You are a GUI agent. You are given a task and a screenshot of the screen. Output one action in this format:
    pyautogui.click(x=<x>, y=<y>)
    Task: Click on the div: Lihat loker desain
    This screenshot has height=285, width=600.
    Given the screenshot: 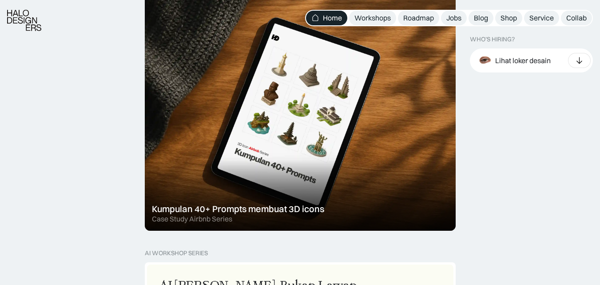 What is the action you would take?
    pyautogui.click(x=523, y=60)
    